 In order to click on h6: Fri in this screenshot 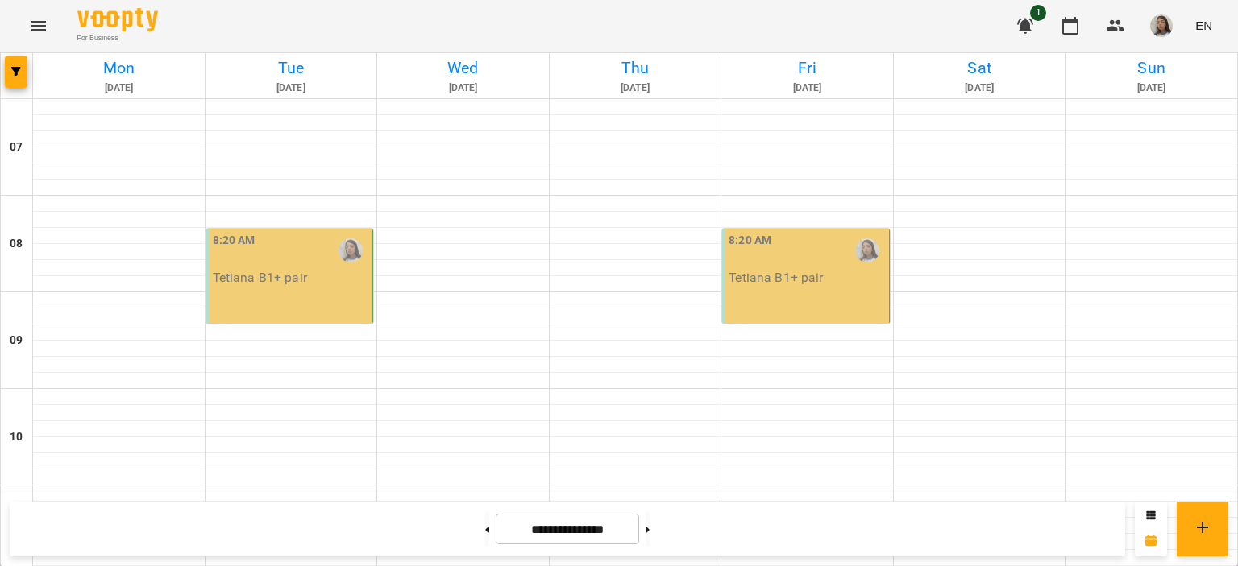, I will do `click(807, 68)`.